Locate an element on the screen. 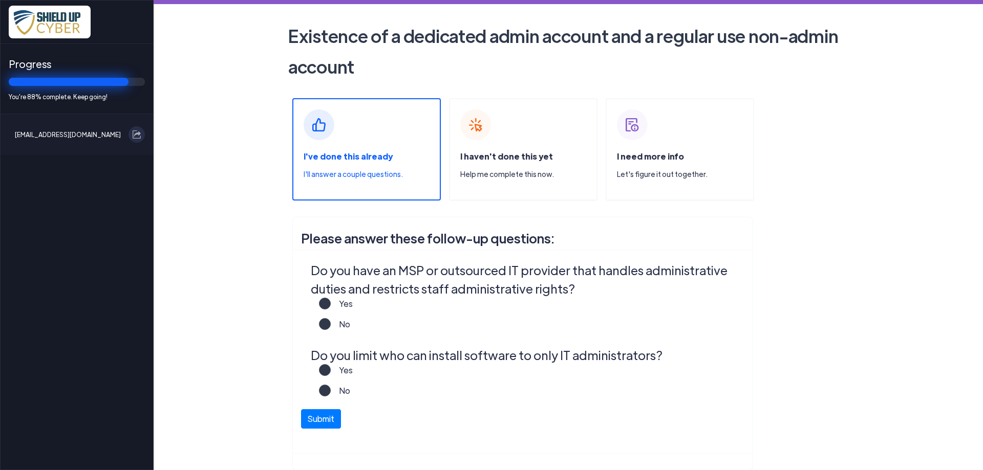 The width and height of the screenshot is (983, 470). p: Help me complete this now. is located at coordinates (528, 174).